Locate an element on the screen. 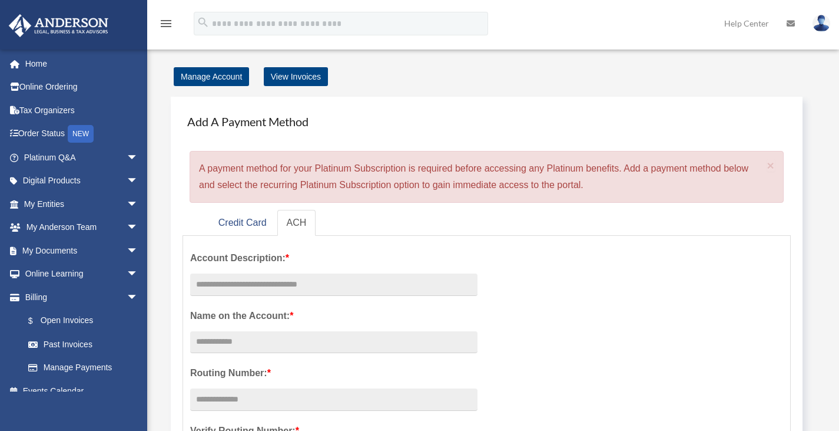 Image resolution: width=839 pixels, height=431 pixels. a: Manage Account is located at coordinates (211, 77).